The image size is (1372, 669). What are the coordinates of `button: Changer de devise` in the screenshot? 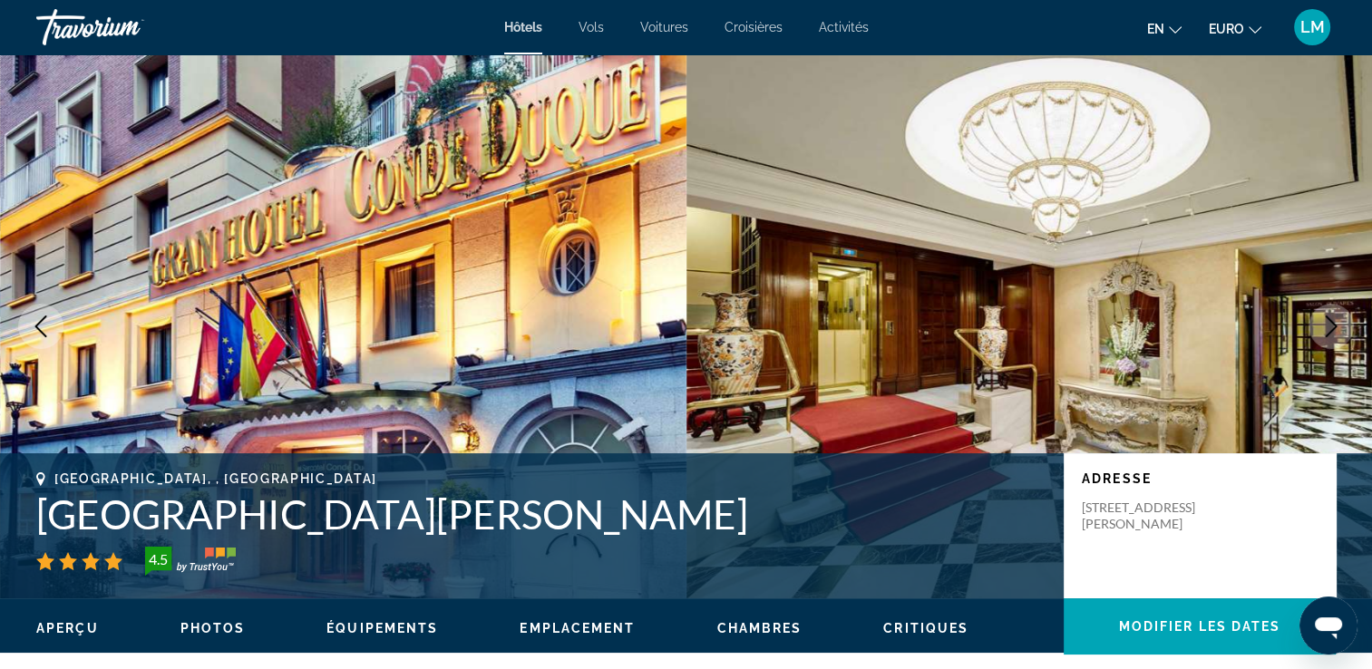 It's located at (1235, 28).